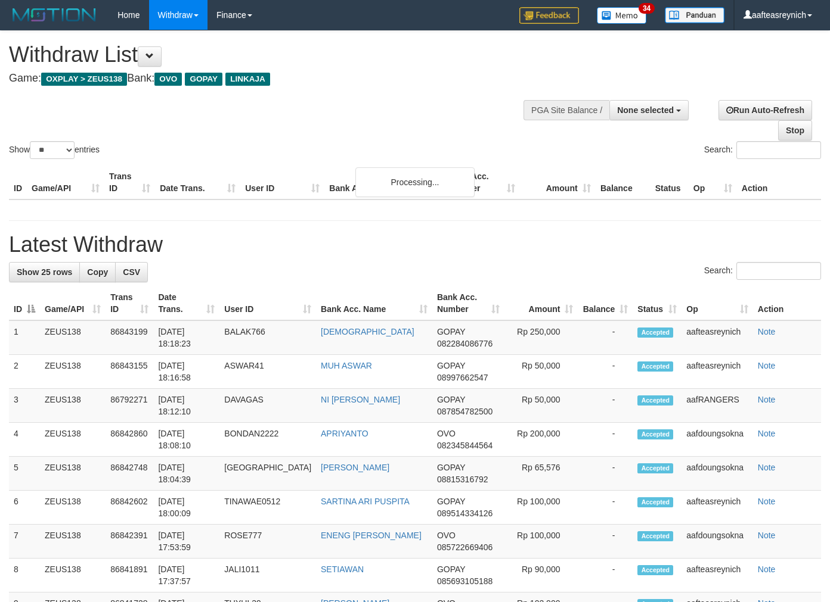  I want to click on td: 7, so click(24, 542).